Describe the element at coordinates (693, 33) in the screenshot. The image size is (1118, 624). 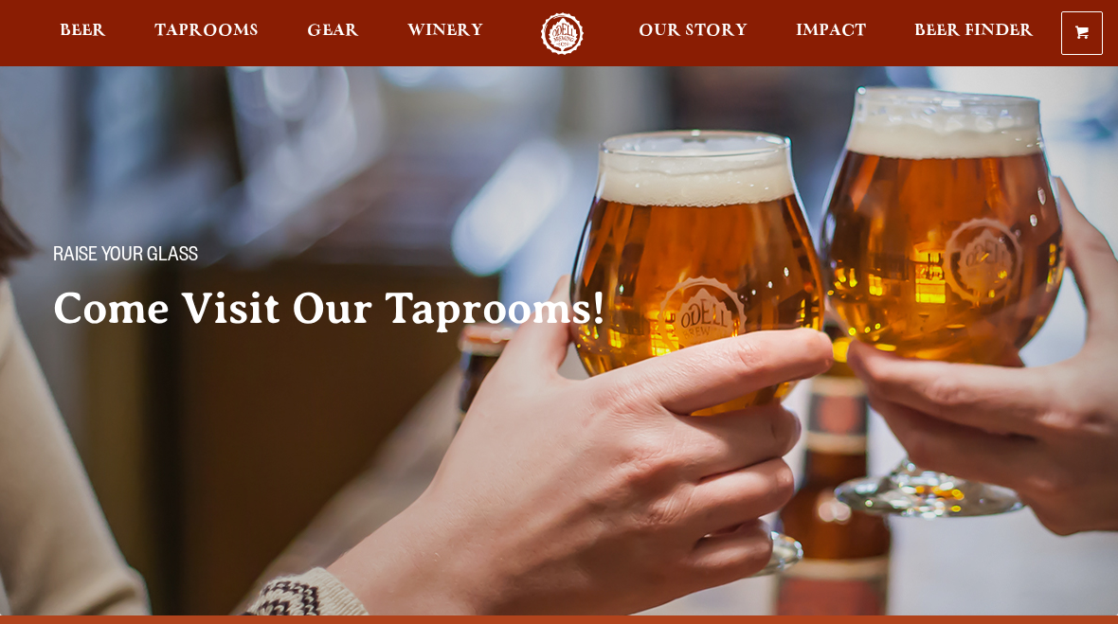
I see `a: Our Story` at that location.